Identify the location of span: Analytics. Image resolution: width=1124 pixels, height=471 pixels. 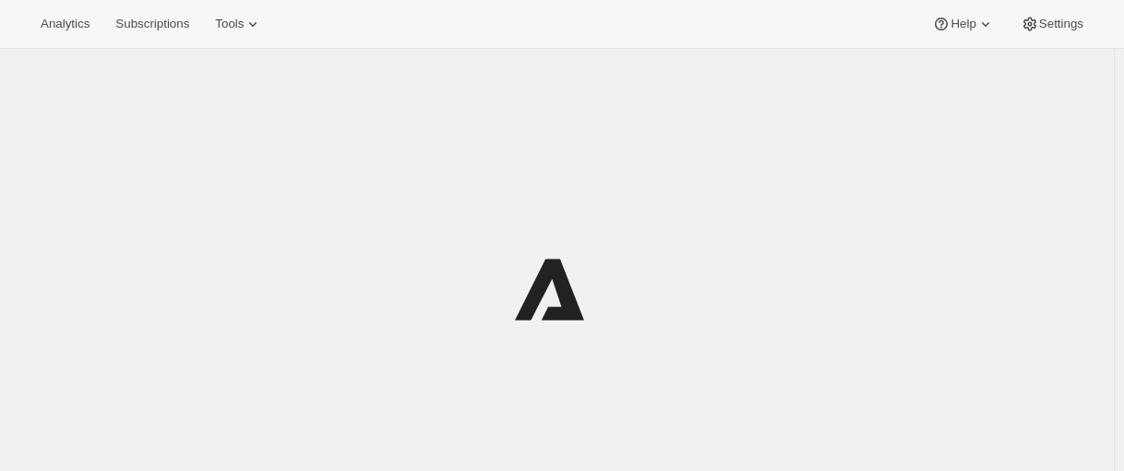
(65, 24).